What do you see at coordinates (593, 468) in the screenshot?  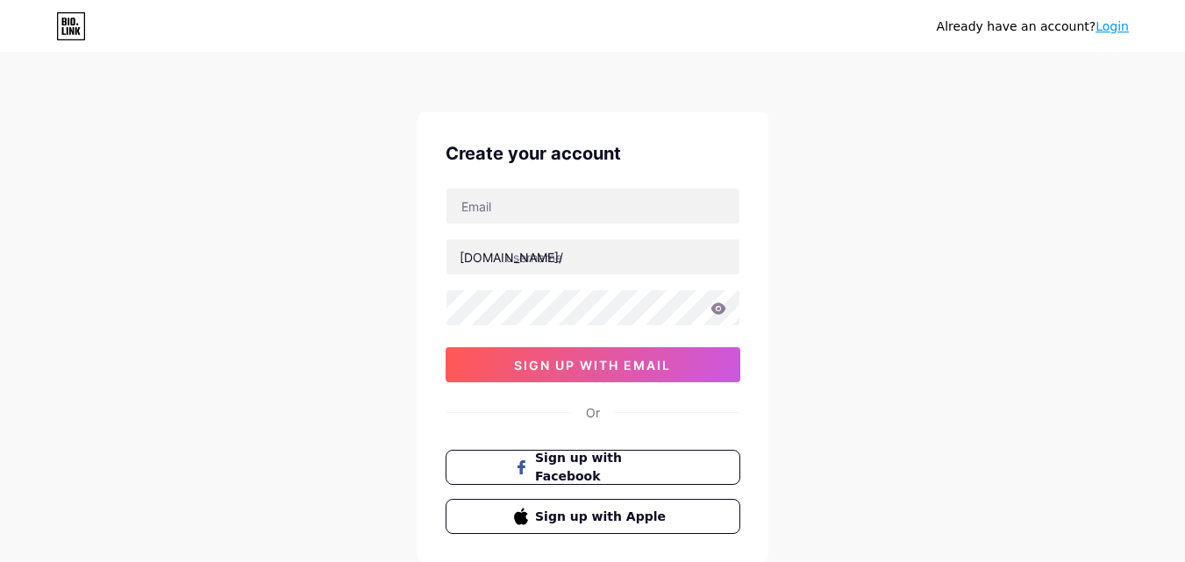 I see `button: Sign up with Facebook` at bounding box center [593, 468].